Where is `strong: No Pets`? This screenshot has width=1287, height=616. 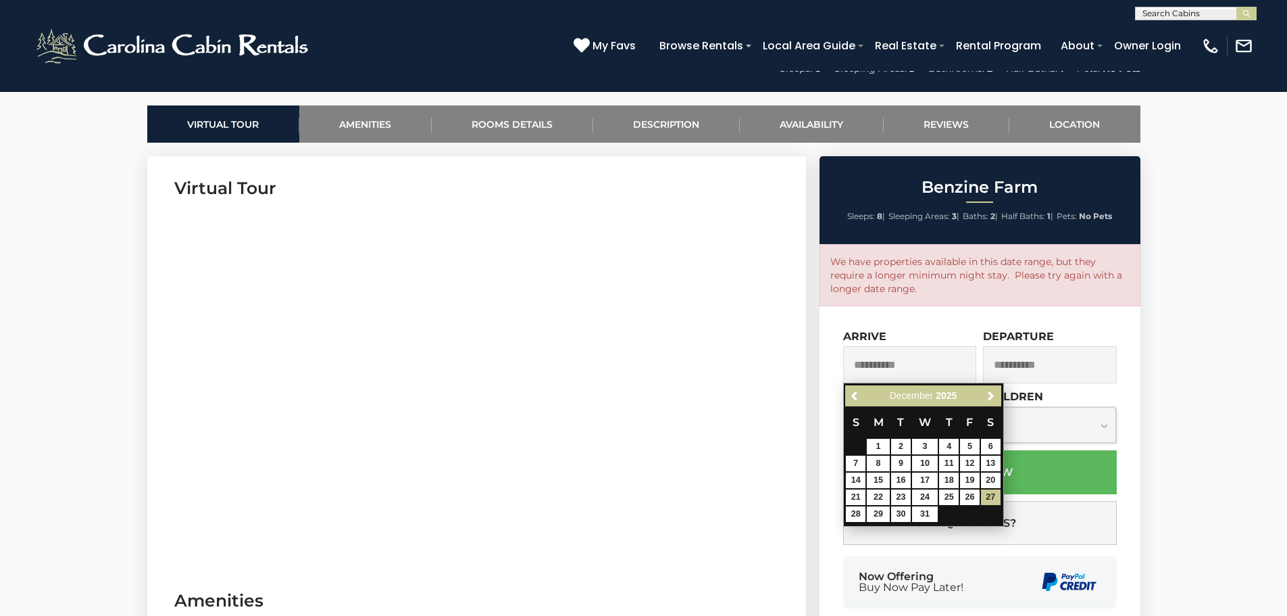 strong: No Pets is located at coordinates (1095, 216).